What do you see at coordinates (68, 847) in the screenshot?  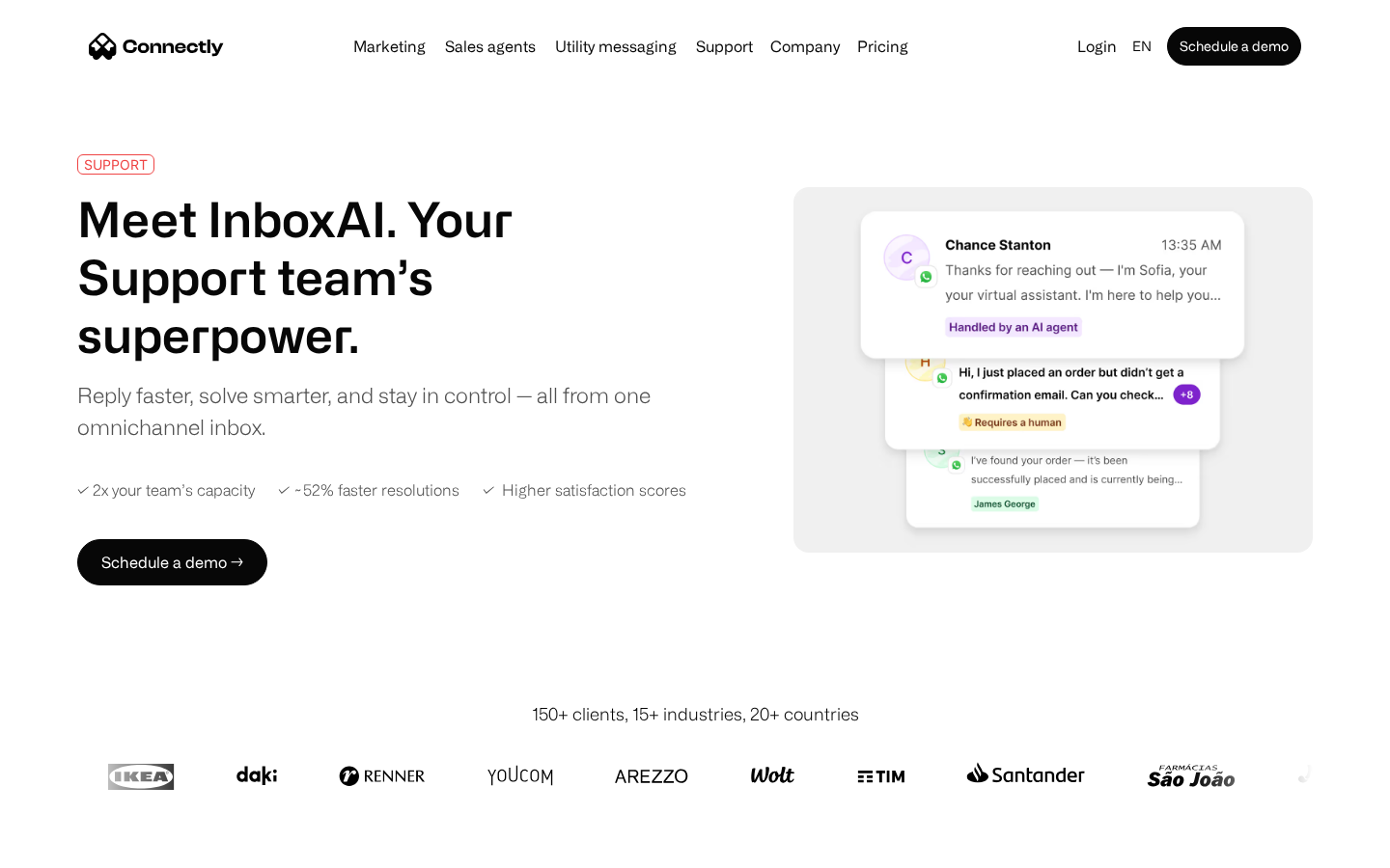 I see `aside: Language selected: English` at bounding box center [68, 847].